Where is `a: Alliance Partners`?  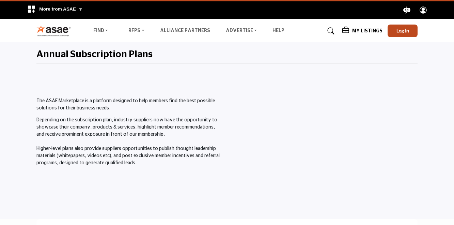
a: Alliance Partners is located at coordinates (185, 31).